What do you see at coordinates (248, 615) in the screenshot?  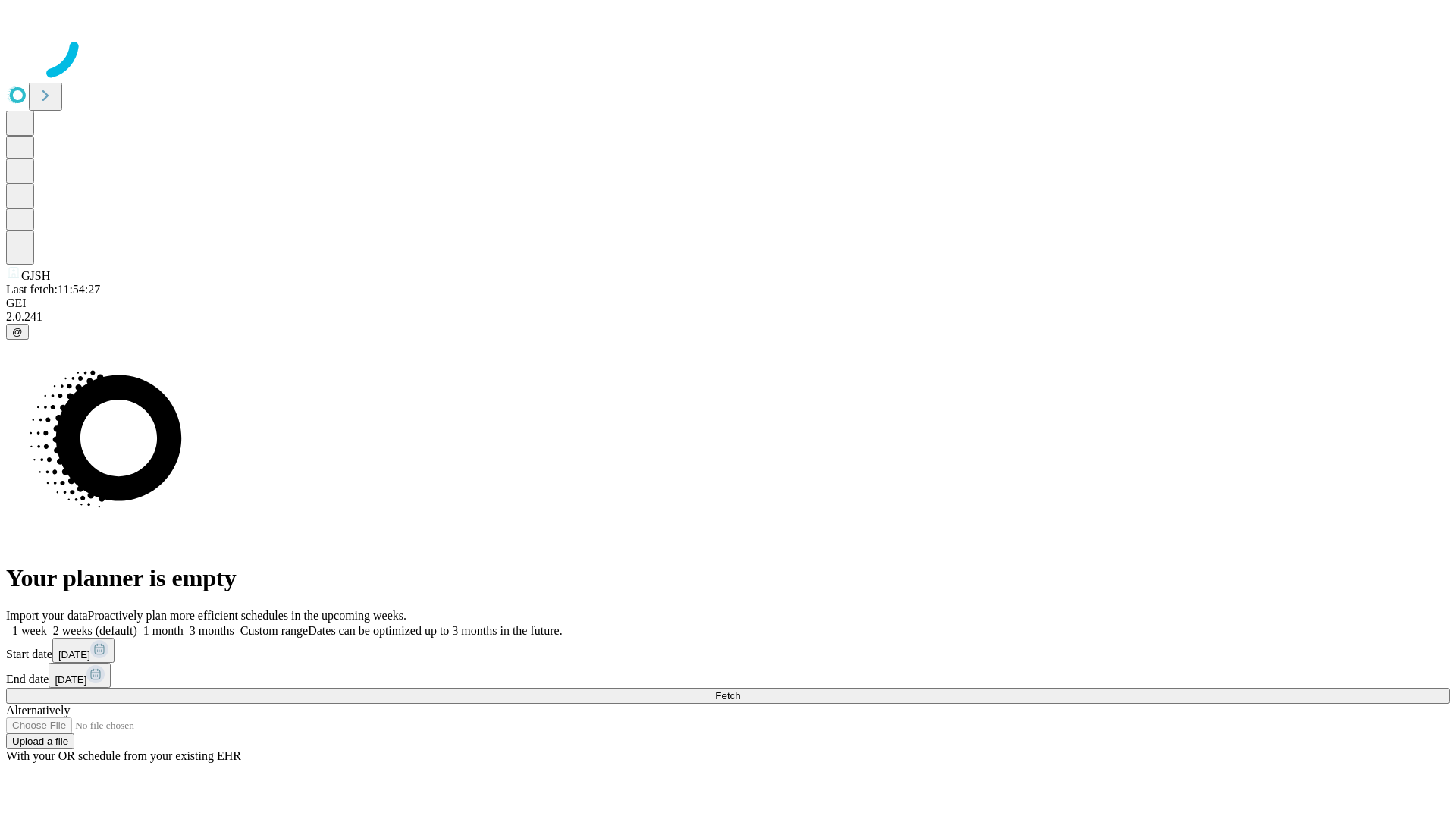 I see `span: Proactively plan more efficient schedules in the upcoming weeks.` at bounding box center [248, 615].